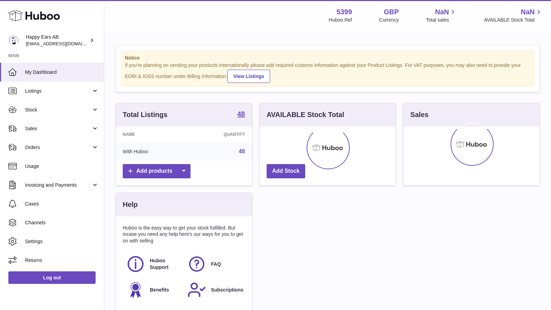  I want to click on span: Cases, so click(62, 203).